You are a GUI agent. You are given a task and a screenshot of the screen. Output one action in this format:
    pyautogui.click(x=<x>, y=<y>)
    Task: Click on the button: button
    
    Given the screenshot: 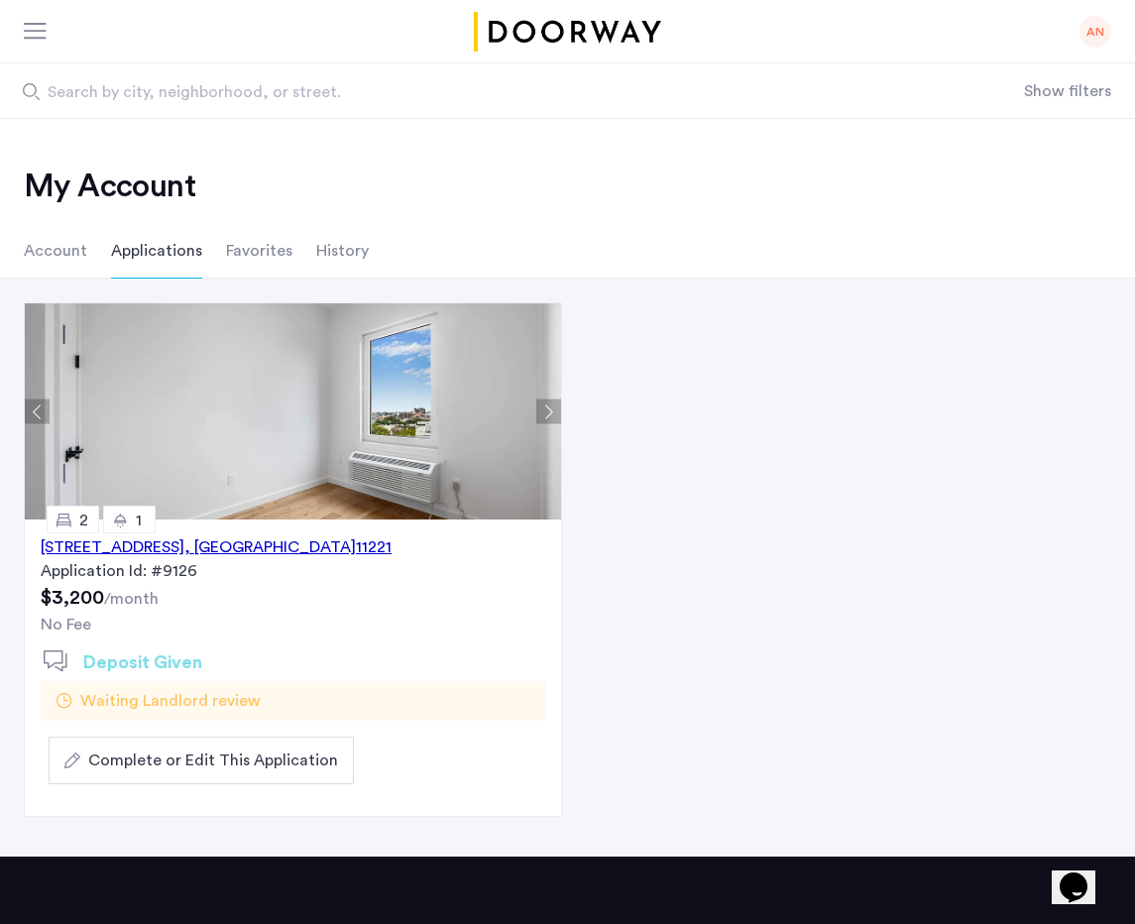 What is the action you would take?
    pyautogui.click(x=201, y=760)
    